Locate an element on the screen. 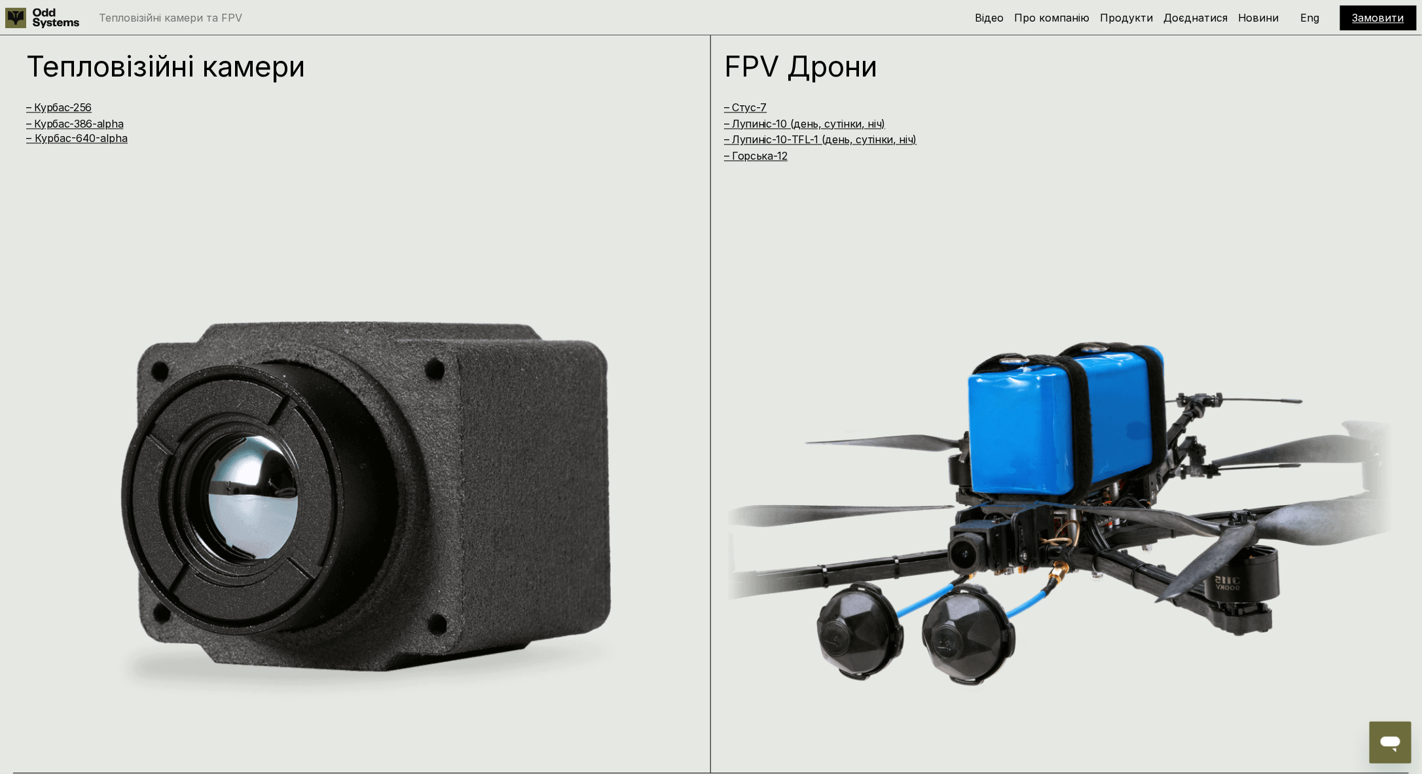 This screenshot has width=1422, height=774. a: – Лупиніс-10 (день, сутінки, ніч) is located at coordinates (804, 124).